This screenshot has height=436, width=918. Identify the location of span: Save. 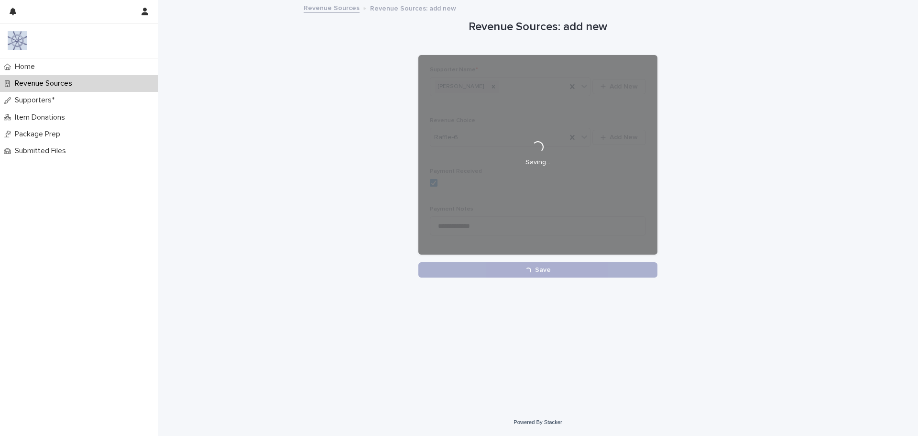
(543, 270).